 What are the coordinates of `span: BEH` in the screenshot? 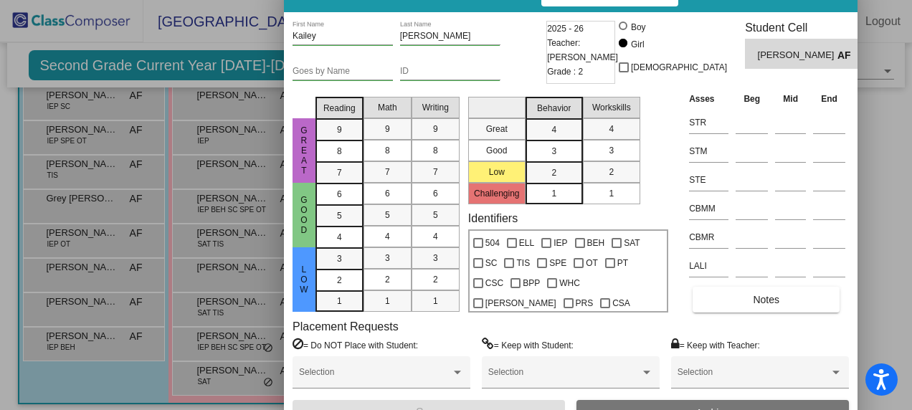 It's located at (596, 243).